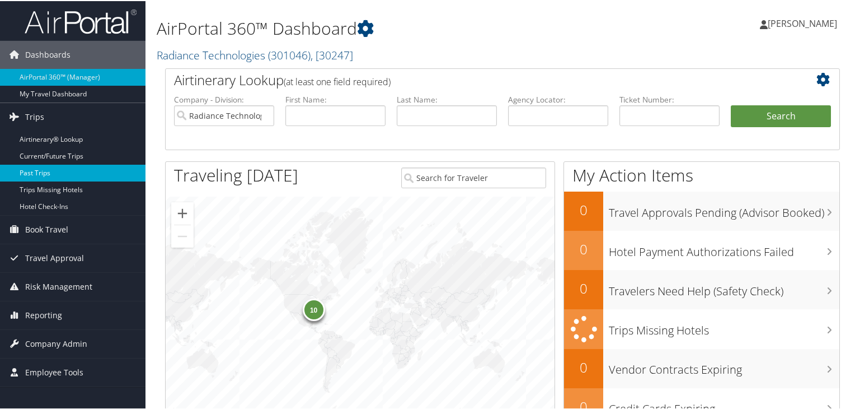 The height and width of the screenshot is (409, 855). I want to click on label: Last Name:, so click(447, 99).